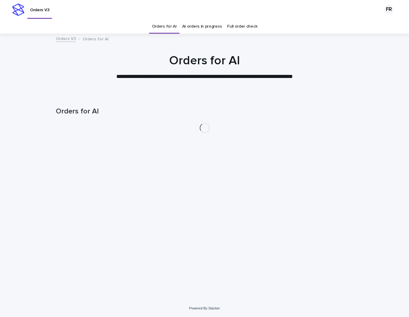 The width and height of the screenshot is (409, 317). I want to click on div: FR, so click(389, 10).